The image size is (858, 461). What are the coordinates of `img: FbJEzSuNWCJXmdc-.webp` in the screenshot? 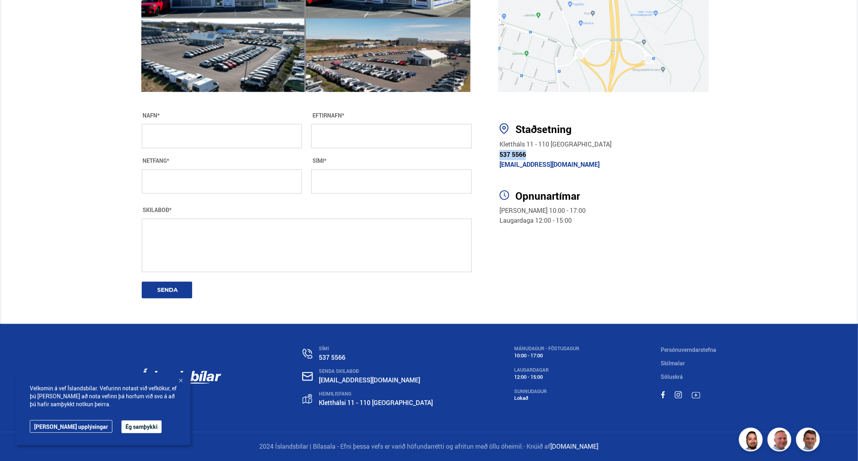 It's located at (810, 441).